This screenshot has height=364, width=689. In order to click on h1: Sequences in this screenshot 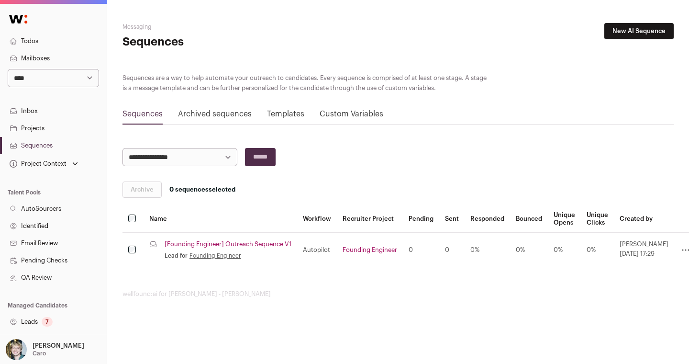, I will do `click(214, 42)`.